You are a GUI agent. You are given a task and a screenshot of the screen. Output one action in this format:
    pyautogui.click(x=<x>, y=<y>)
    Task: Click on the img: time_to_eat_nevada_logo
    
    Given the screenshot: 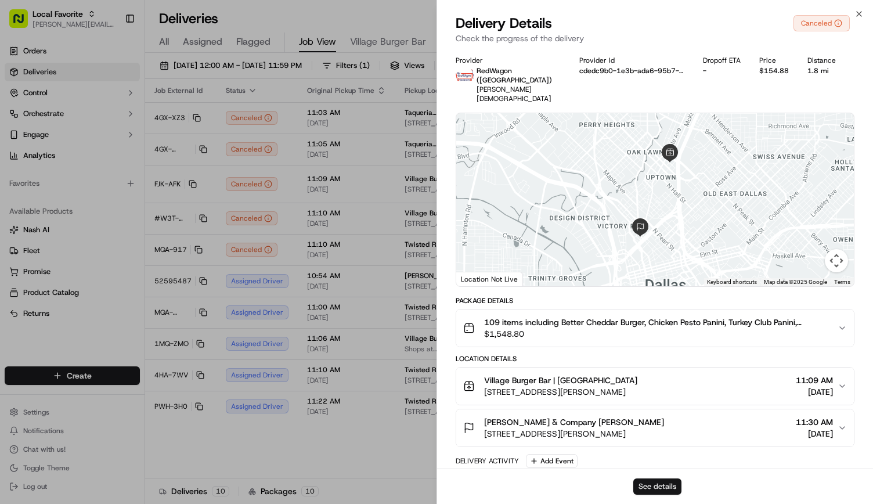 What is the action you would take?
    pyautogui.click(x=465, y=75)
    